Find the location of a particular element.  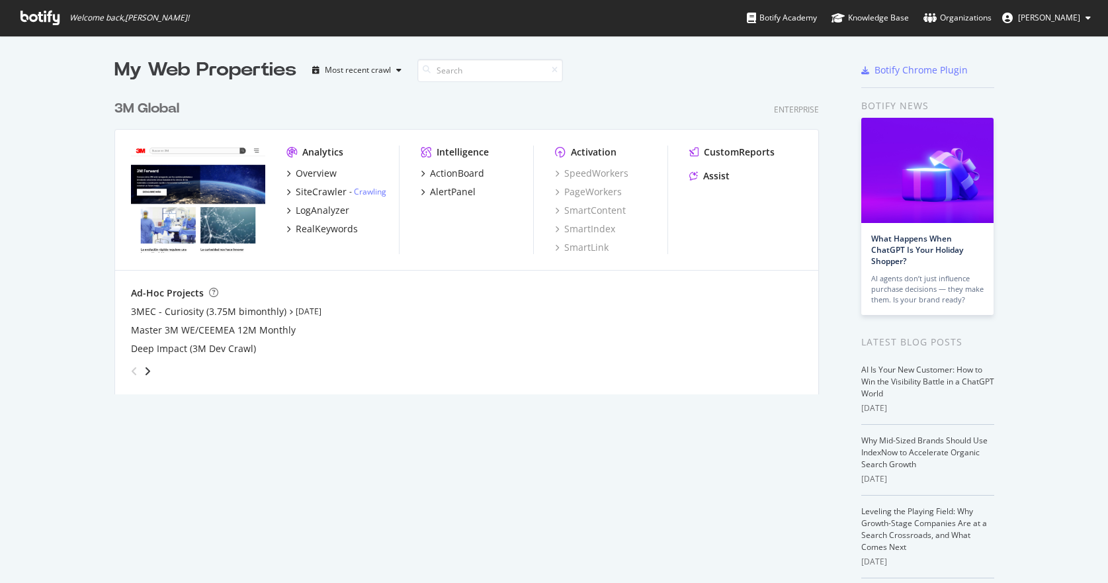

div: RealKeywords is located at coordinates (327, 229).